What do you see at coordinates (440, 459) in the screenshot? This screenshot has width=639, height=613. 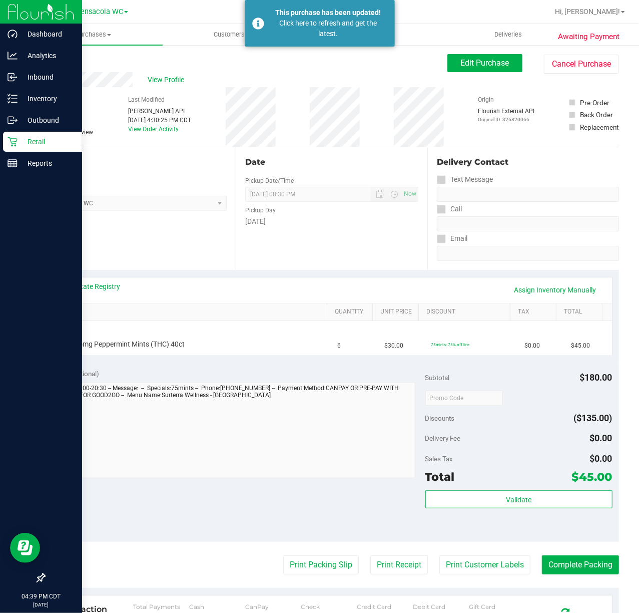 I see `span: Sales Tax` at bounding box center [440, 459].